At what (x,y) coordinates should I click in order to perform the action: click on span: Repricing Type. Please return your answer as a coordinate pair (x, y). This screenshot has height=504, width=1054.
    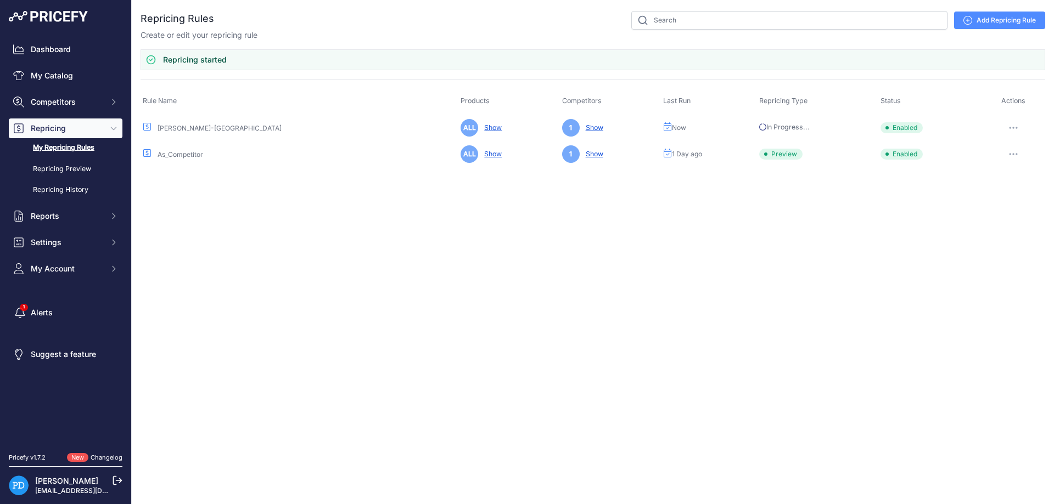
    Looking at the image, I should click on (783, 100).